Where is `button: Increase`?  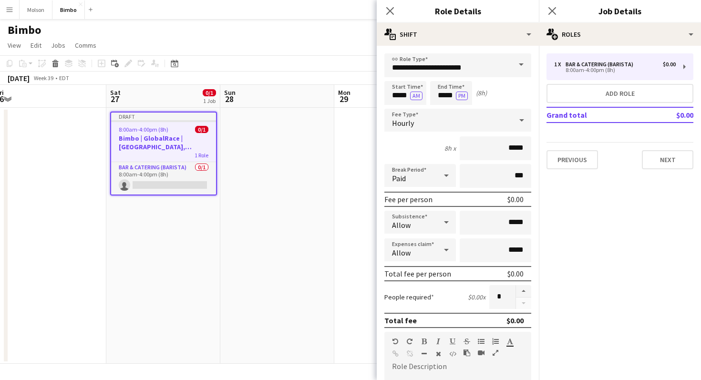
button: Increase is located at coordinates (523, 291).